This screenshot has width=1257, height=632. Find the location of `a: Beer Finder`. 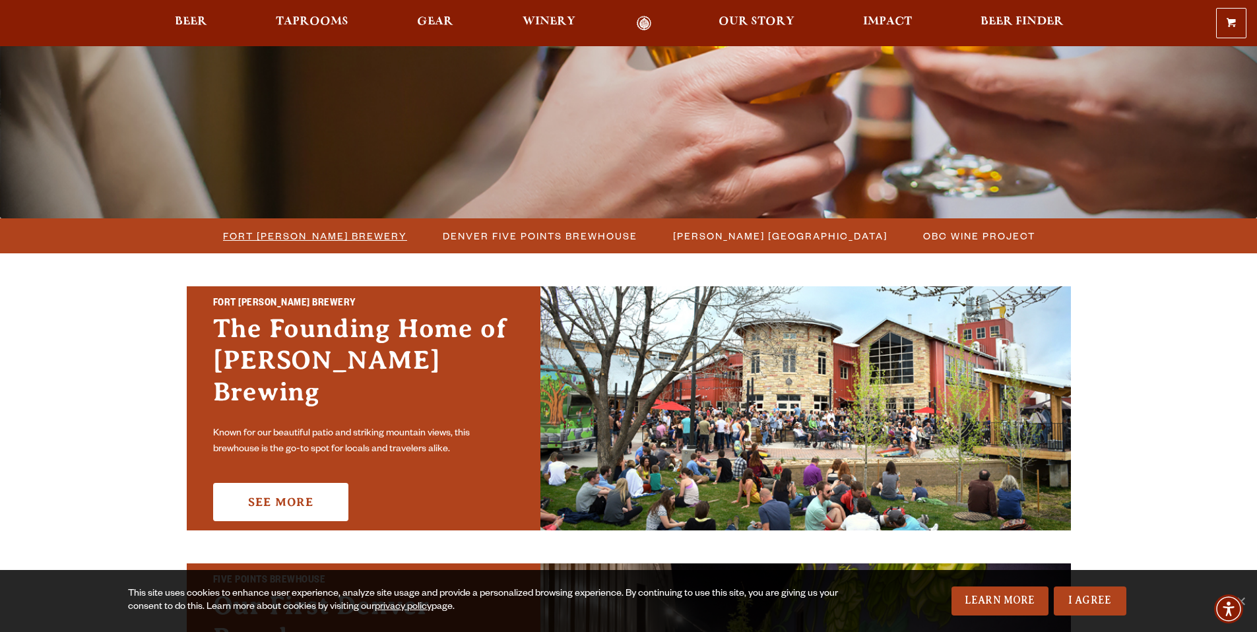

a: Beer Finder is located at coordinates (1022, 23).